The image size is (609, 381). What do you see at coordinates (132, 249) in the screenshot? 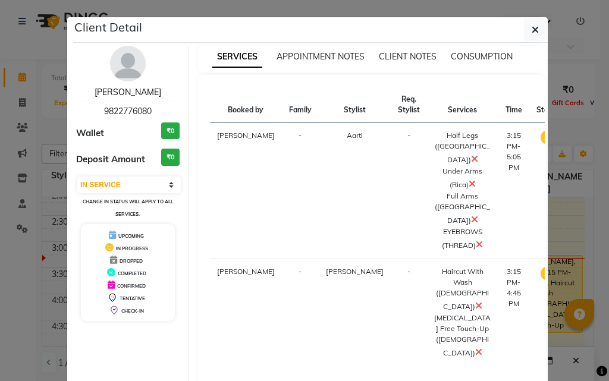
I see `span: IN PROGRESS` at bounding box center [132, 249].